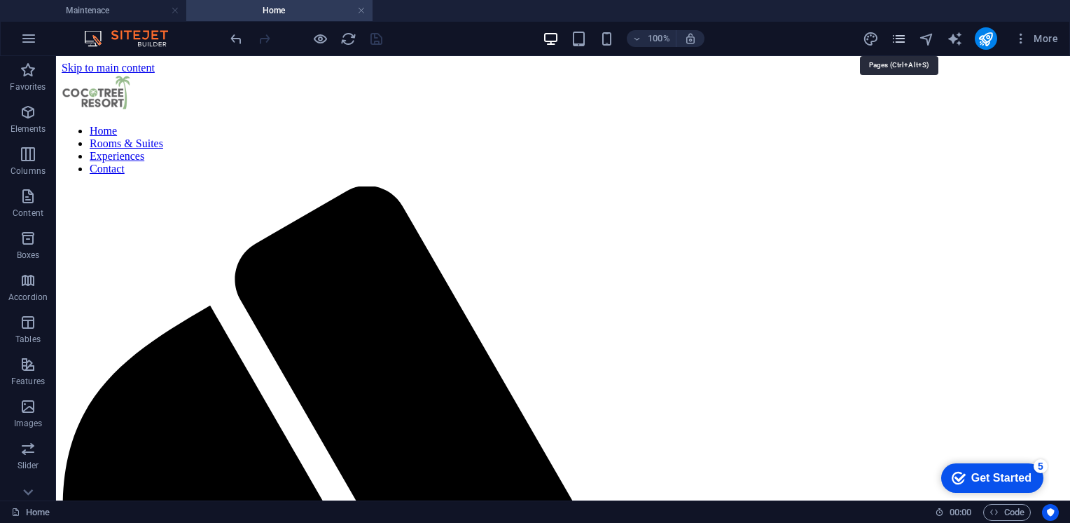 This screenshot has height=523, width=1070. What do you see at coordinates (1007, 512) in the screenshot?
I see `span: Code` at bounding box center [1007, 512].